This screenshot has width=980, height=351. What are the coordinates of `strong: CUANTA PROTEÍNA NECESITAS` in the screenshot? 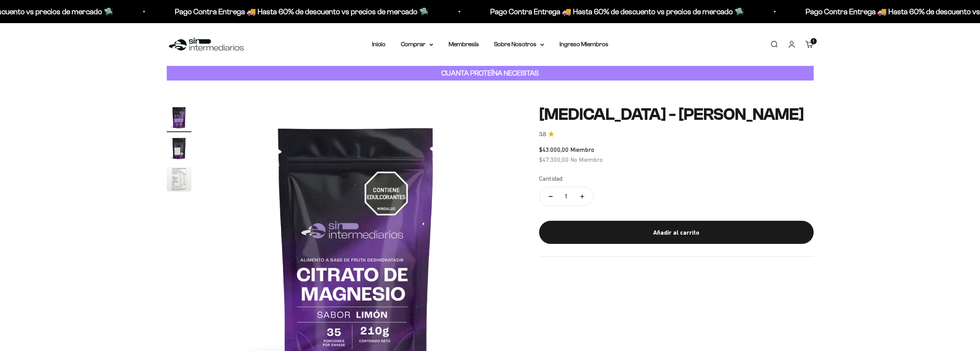 It's located at (490, 73).